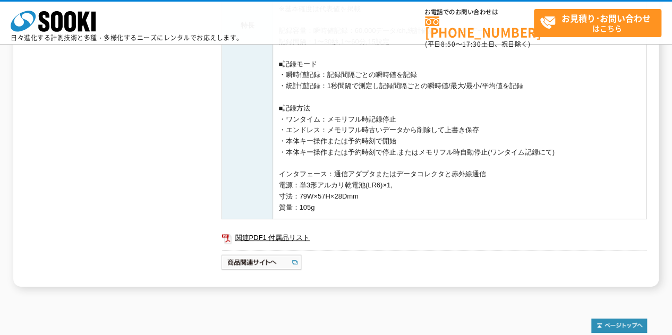 The image size is (672, 335). Describe the element at coordinates (607, 18) in the screenshot. I see `strong: お見積り･お問い合わせ` at that location.